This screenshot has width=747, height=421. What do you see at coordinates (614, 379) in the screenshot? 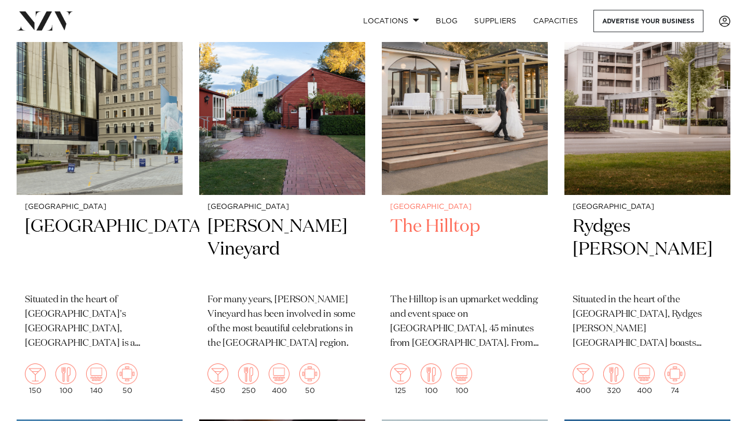
I see `div: 320` at bounding box center [614, 379].